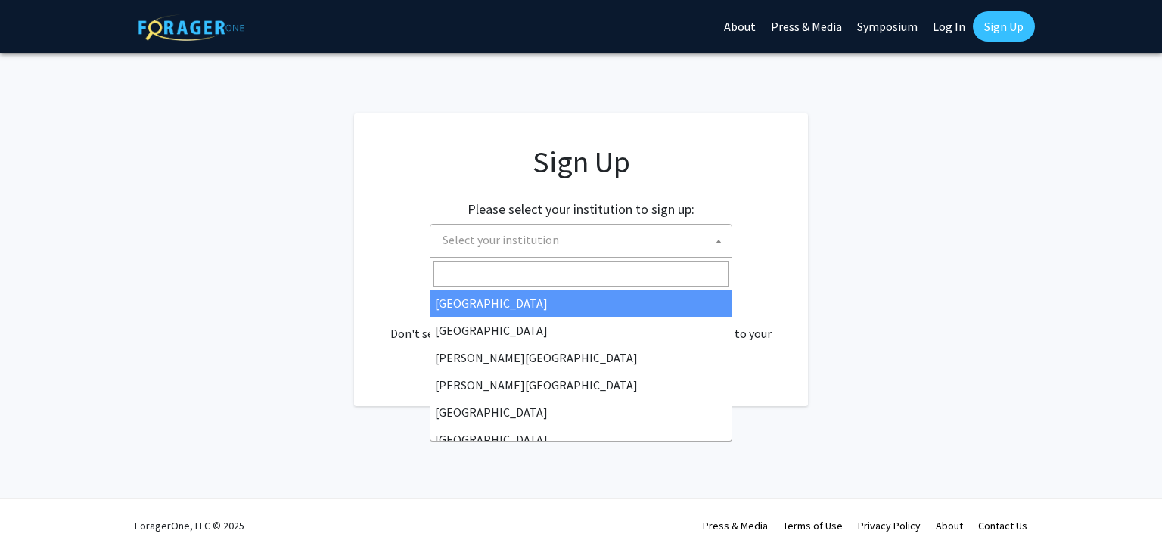  I want to click on div: Already have an account? . Don't see your institution? about bringing ForagerOne to your institut..., so click(581, 324).